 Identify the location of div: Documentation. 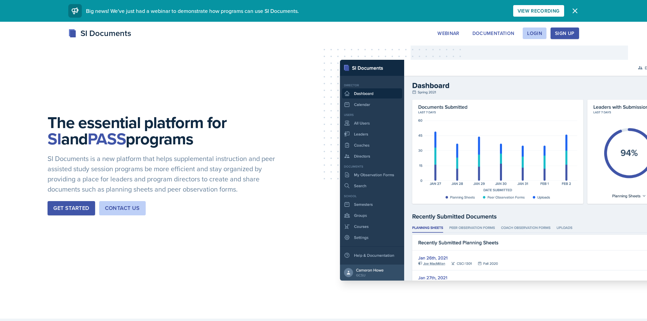
(493, 33).